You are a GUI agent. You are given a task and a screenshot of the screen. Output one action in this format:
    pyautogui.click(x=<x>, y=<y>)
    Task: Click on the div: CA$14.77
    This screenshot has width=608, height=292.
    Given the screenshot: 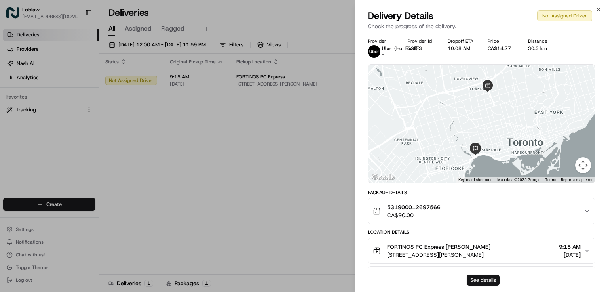 What is the action you would take?
    pyautogui.click(x=501, y=48)
    